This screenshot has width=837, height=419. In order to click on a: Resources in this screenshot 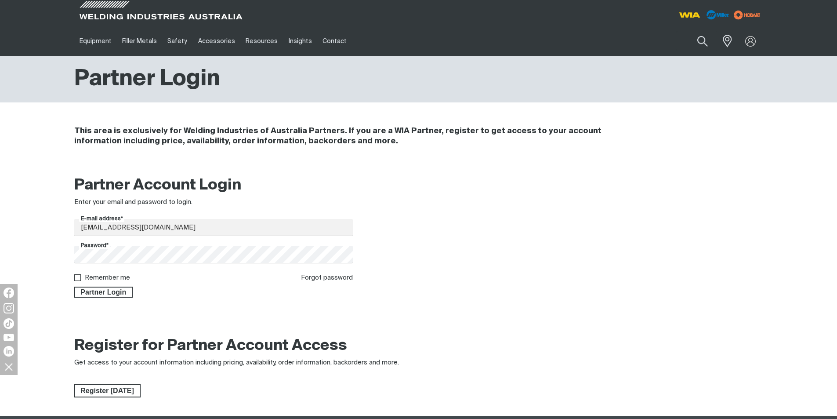, I will do `click(261, 41)`.